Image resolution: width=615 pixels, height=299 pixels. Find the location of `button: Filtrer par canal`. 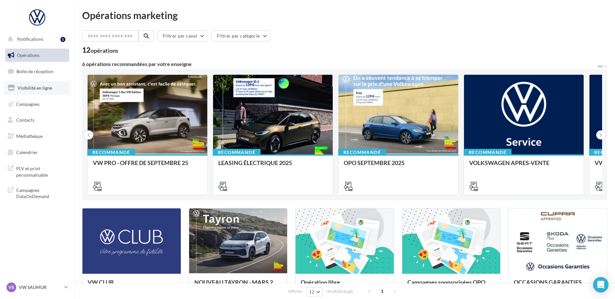

button: Filtrer par canal is located at coordinates (183, 36).